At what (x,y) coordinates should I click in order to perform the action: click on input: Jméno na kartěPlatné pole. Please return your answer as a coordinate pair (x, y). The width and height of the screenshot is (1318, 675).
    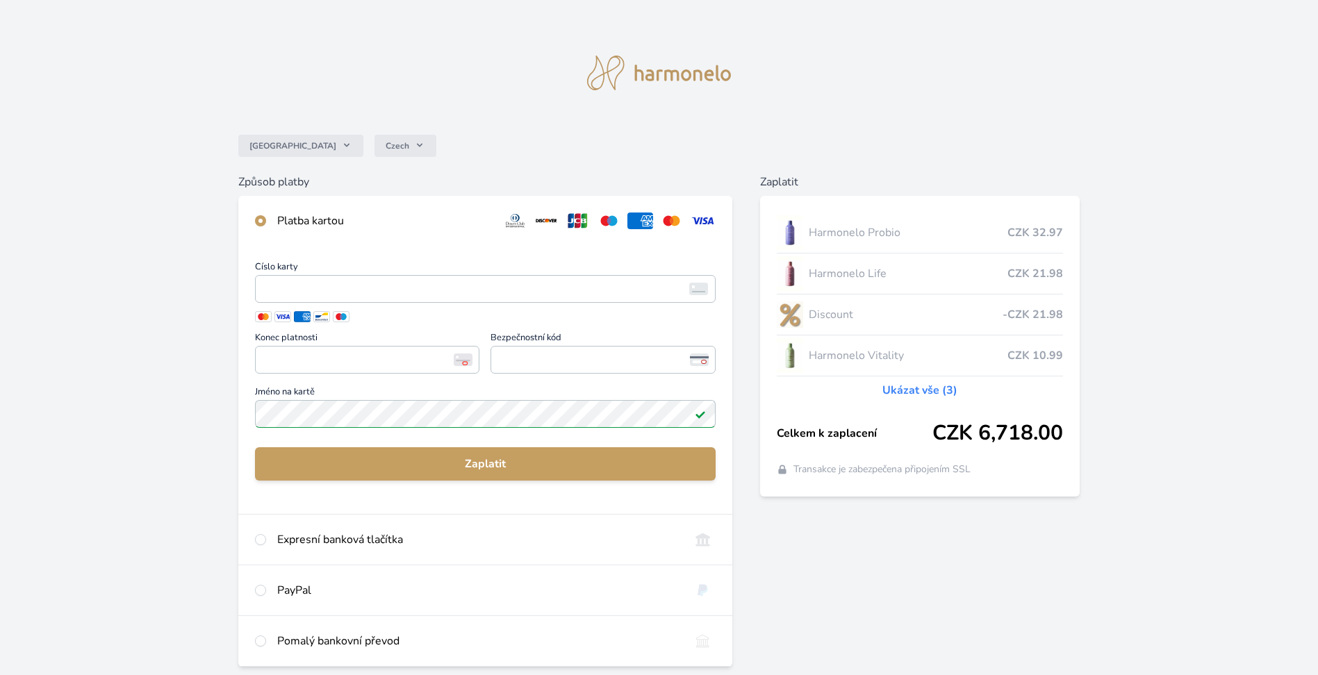
    Looking at the image, I should click on (485, 414).